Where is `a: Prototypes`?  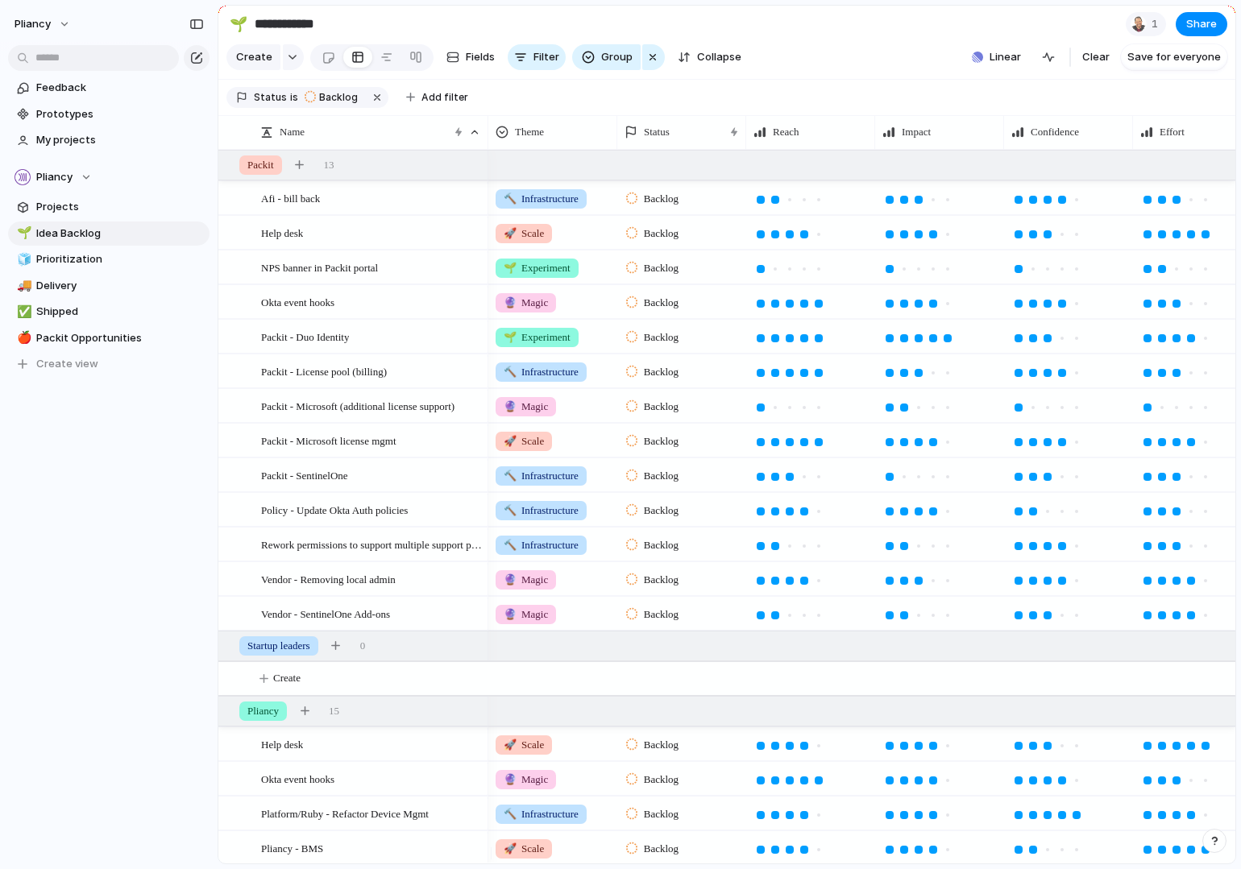
a: Prototypes is located at coordinates (109, 114).